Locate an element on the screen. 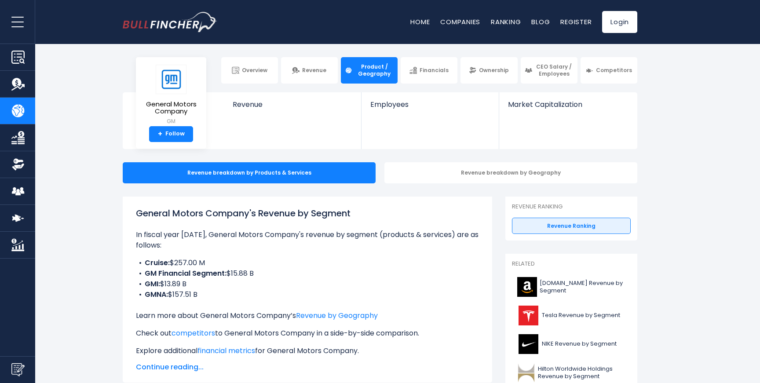 This screenshot has width=760, height=383. a: Home is located at coordinates (420, 22).